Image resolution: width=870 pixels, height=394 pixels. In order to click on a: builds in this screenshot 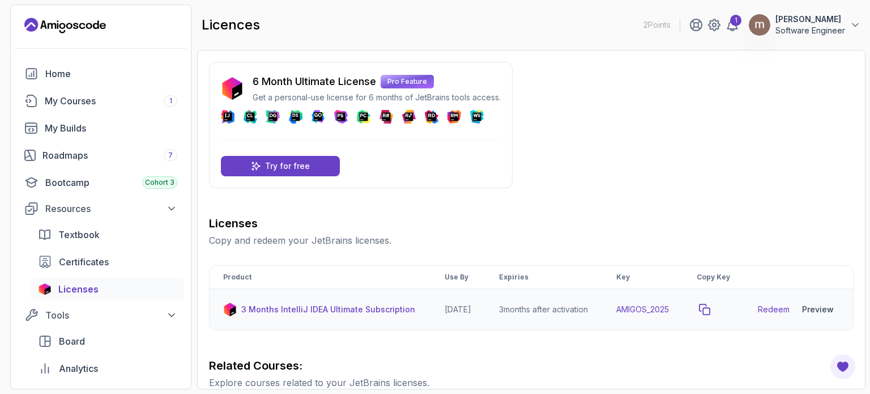, I will do `click(101, 128)`.